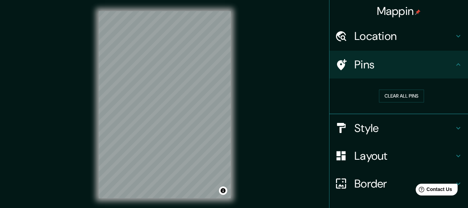  Describe the element at coordinates (223, 190) in the screenshot. I see `button: Toggle attribution` at that location.